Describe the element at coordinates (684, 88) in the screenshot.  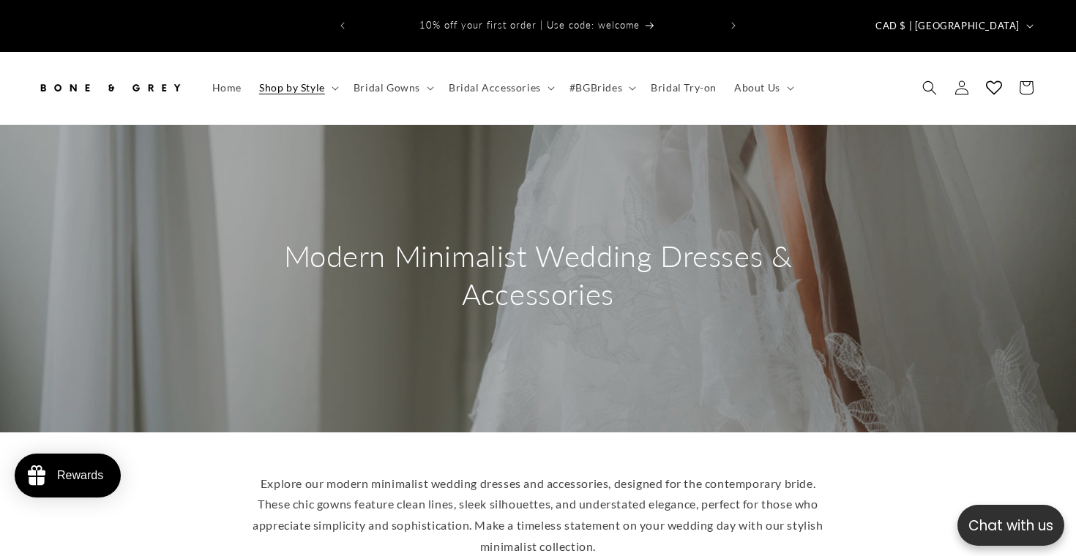
I see `span: Bridal Try-on` at that location.